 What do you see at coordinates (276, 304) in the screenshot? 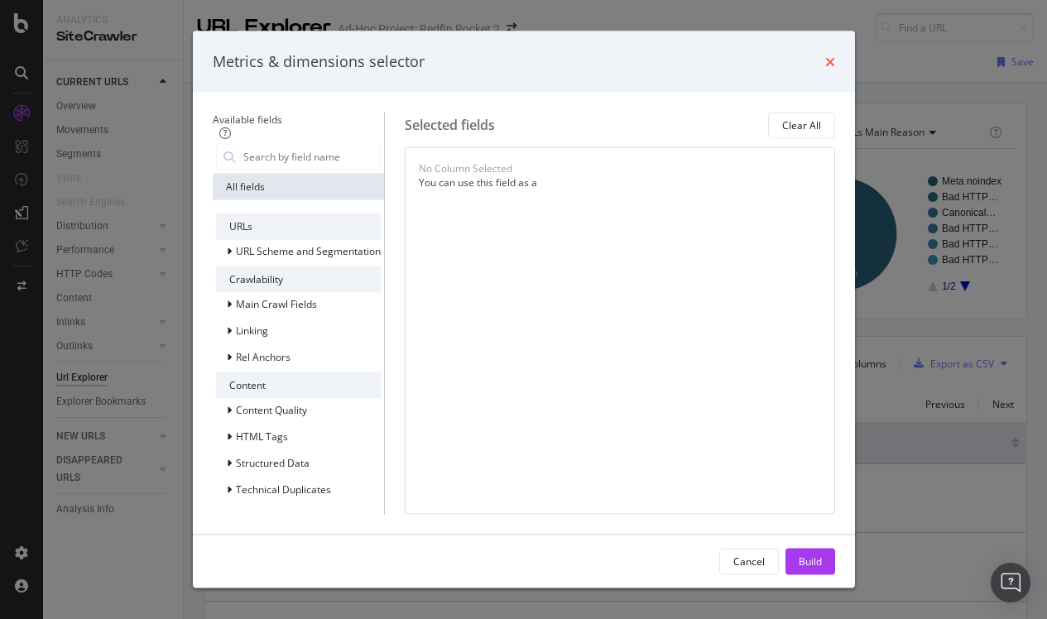
I see `span: Main Crawl Fields` at bounding box center [276, 304].